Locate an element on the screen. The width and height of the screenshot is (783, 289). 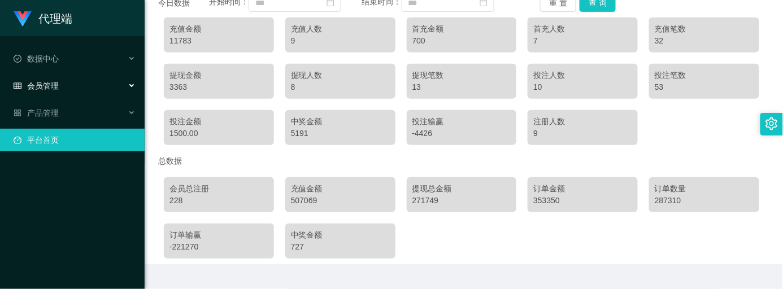
div: 287310 is located at coordinates (704, 201).